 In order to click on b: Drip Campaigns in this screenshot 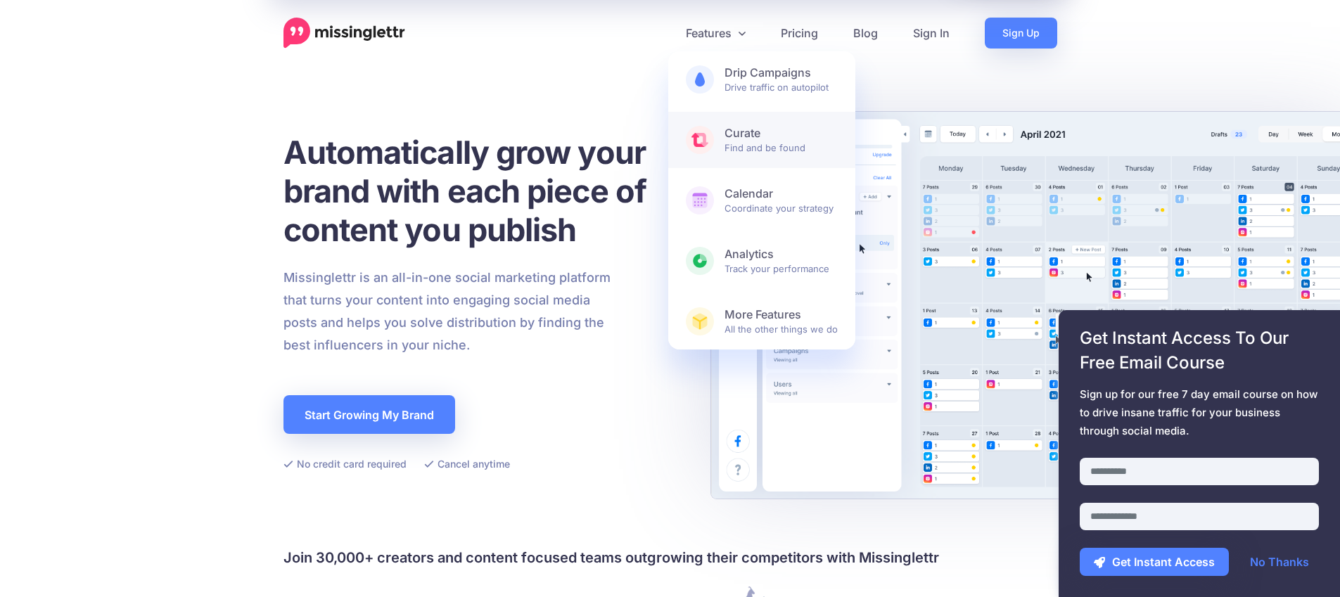, I will do `click(781, 72)`.